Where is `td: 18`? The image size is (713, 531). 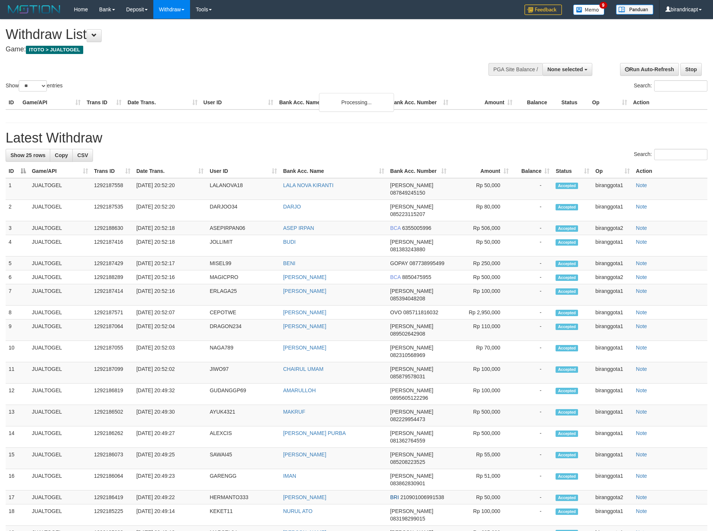
td: 18 is located at coordinates (17, 515).